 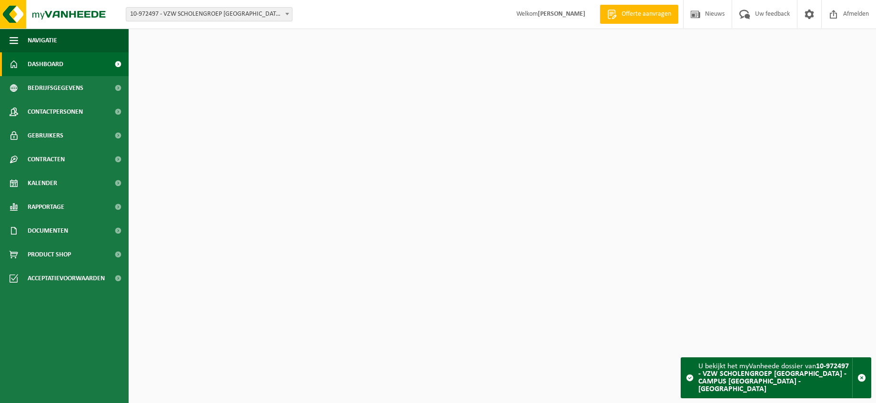 I want to click on span: Navigatie, so click(x=42, y=40).